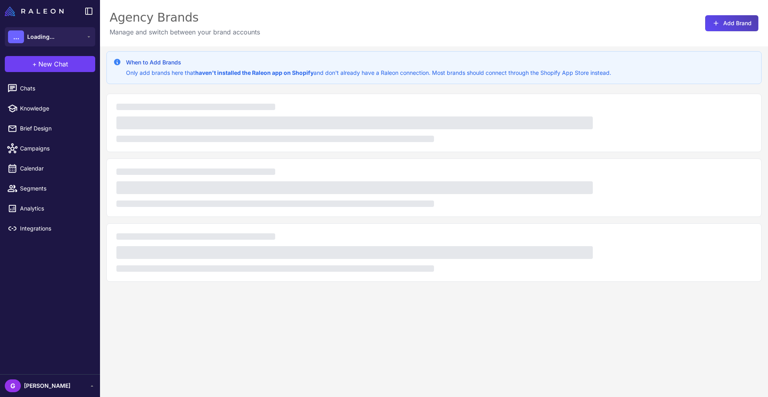 Image resolution: width=768 pixels, height=397 pixels. Describe the element at coordinates (53, 64) in the screenshot. I see `span: New Chat` at that location.